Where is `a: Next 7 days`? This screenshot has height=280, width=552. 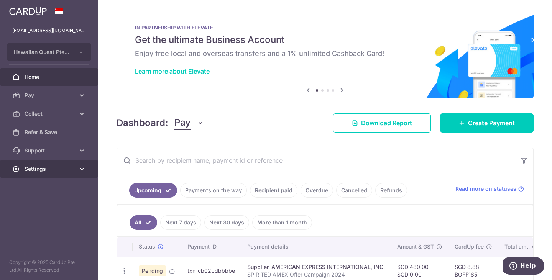
a: Next 7 days is located at coordinates (181, 223).